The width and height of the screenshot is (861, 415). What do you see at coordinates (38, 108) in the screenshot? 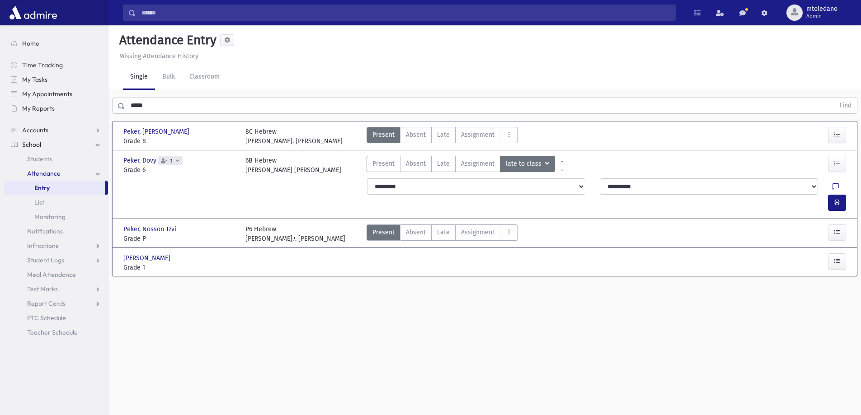
I see `span: My Reports` at bounding box center [38, 108].